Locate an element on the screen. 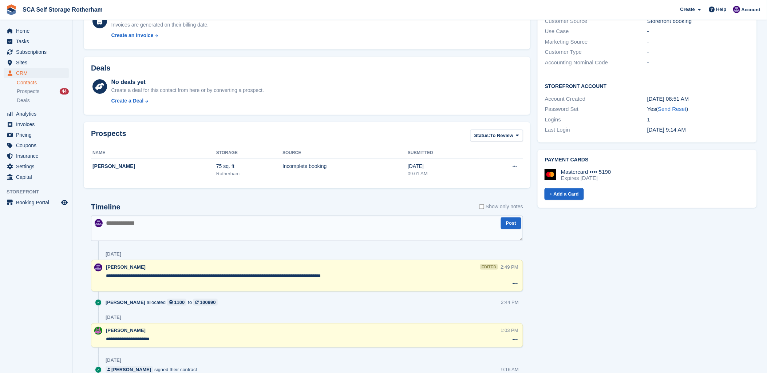  div: Yes is located at coordinates (698, 109).